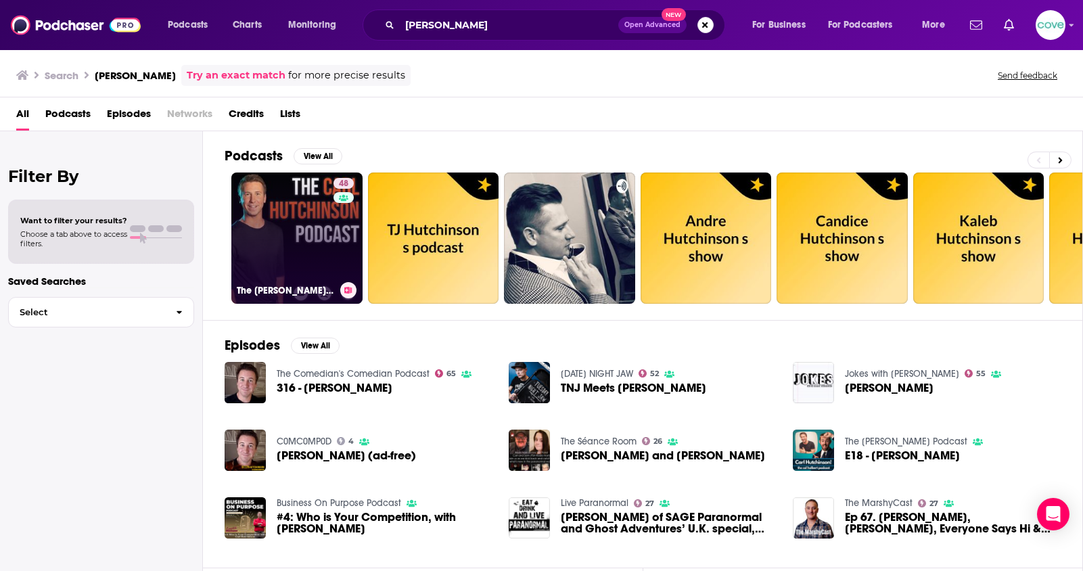  Describe the element at coordinates (654, 373) in the screenshot. I see `span: 52` at that location.